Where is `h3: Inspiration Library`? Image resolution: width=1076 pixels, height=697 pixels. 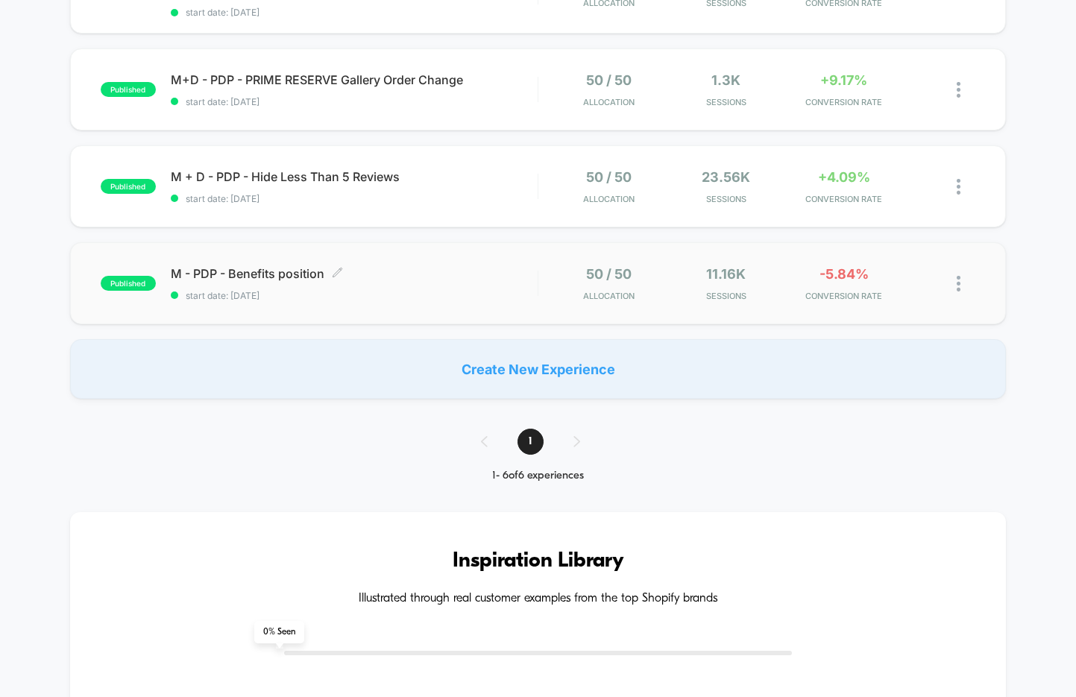 h3: Inspiration Library is located at coordinates (538, 562).